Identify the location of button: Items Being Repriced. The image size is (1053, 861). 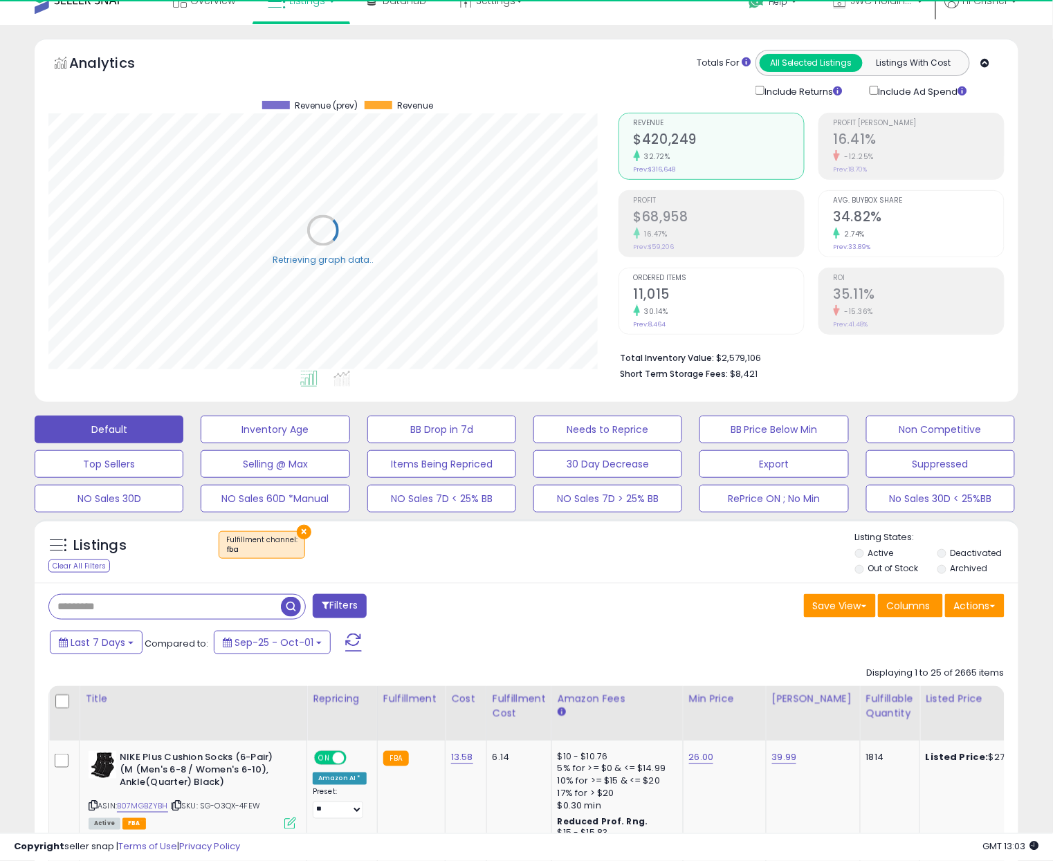
(441, 464).